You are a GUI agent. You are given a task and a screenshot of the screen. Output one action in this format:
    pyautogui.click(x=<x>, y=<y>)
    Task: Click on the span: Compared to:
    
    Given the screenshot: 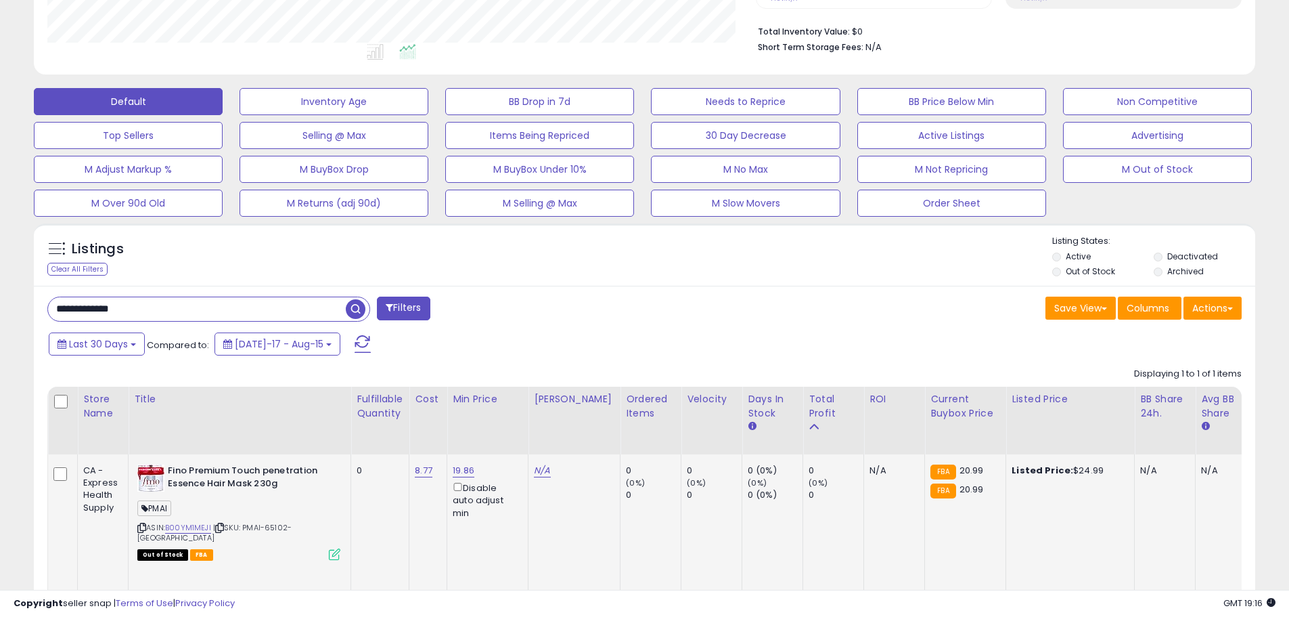 What is the action you would take?
    pyautogui.click(x=178, y=344)
    